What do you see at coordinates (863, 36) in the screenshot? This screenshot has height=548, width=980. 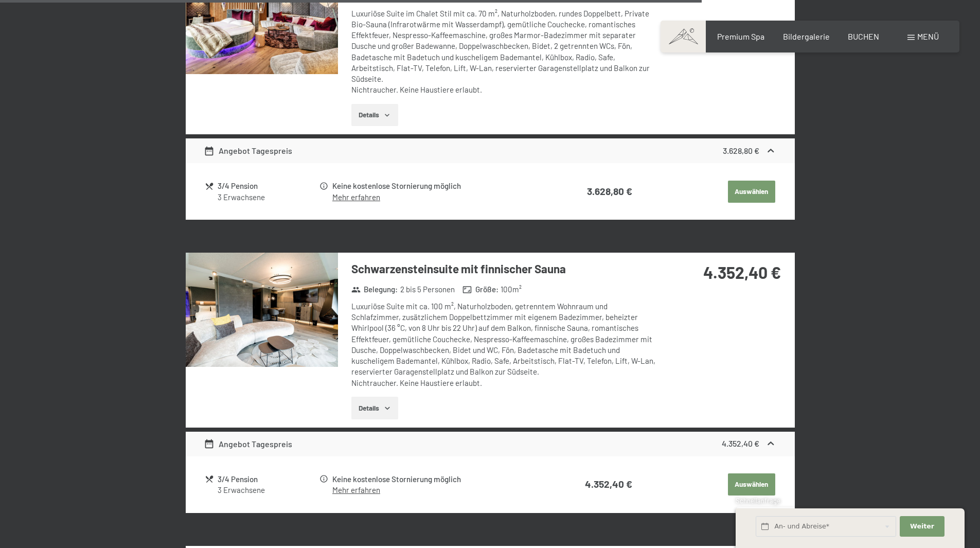 I see `a: BUCHEN` at bounding box center [863, 36].